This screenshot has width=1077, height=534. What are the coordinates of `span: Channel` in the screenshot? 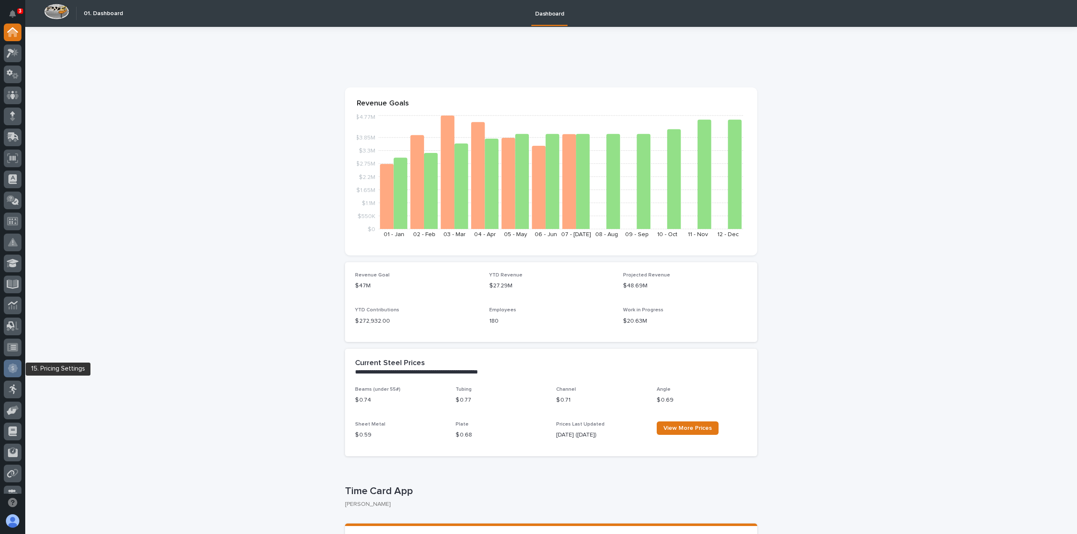 It's located at (566, 390).